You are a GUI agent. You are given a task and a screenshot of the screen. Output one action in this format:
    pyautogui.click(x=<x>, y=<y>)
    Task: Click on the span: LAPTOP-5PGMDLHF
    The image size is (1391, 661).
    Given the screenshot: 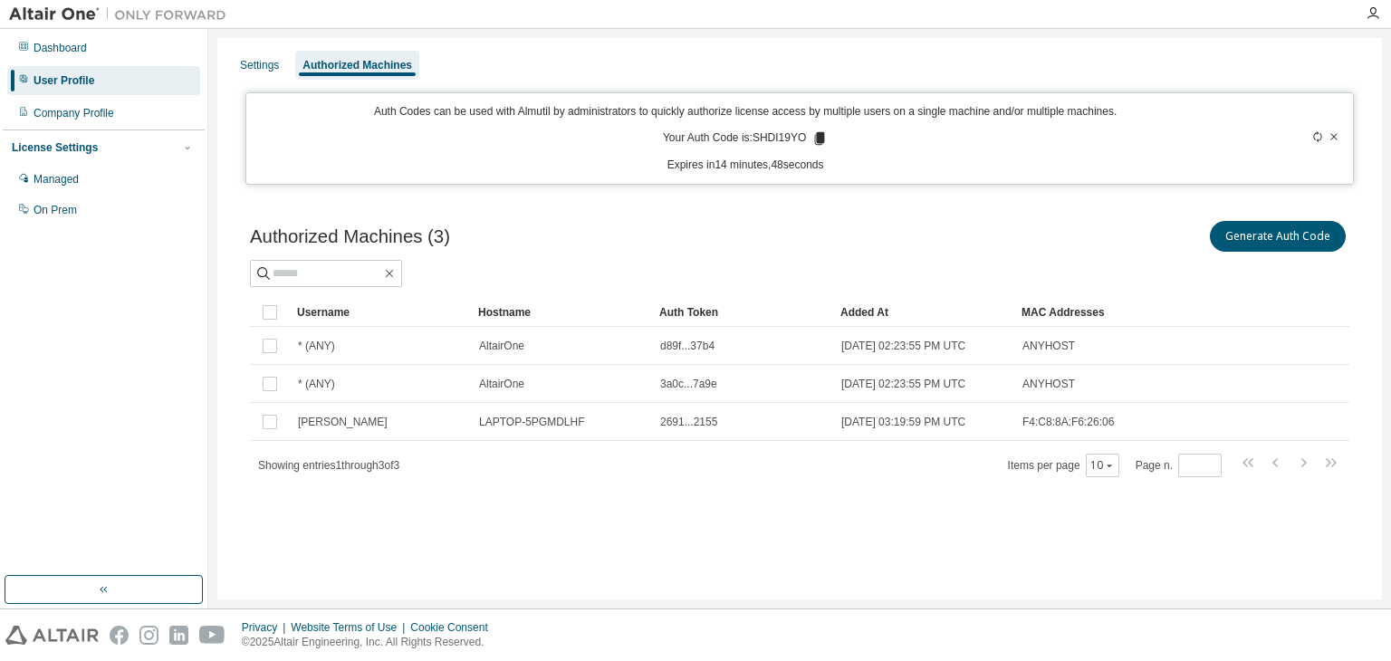 What is the action you would take?
    pyautogui.click(x=531, y=422)
    